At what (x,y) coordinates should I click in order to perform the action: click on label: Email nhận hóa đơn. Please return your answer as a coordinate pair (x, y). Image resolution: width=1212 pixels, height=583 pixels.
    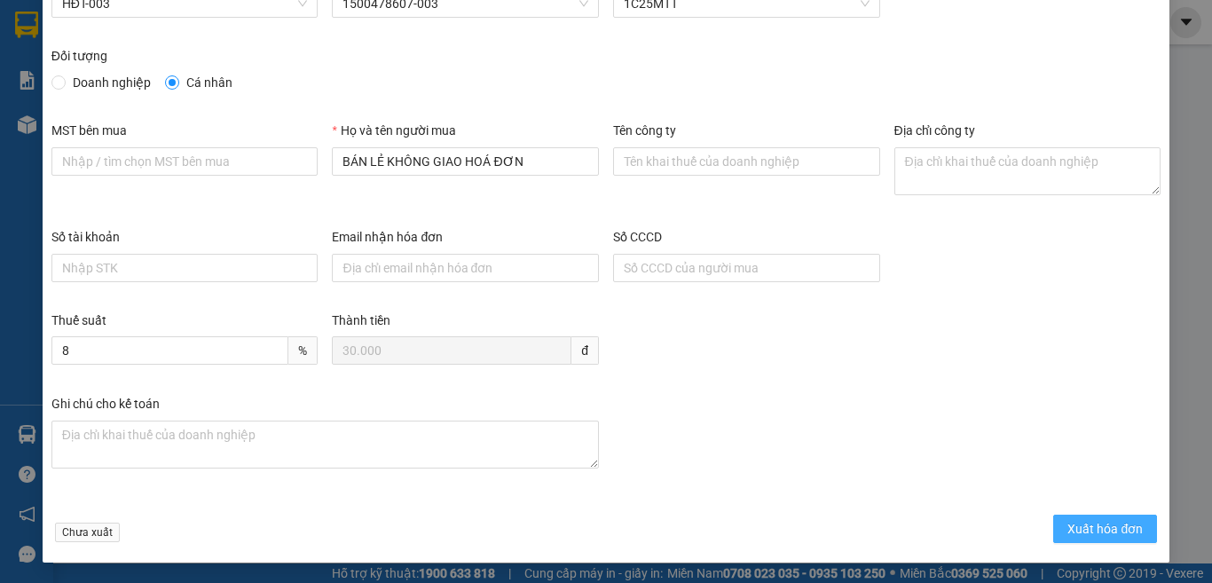
    Looking at the image, I should click on (387, 237).